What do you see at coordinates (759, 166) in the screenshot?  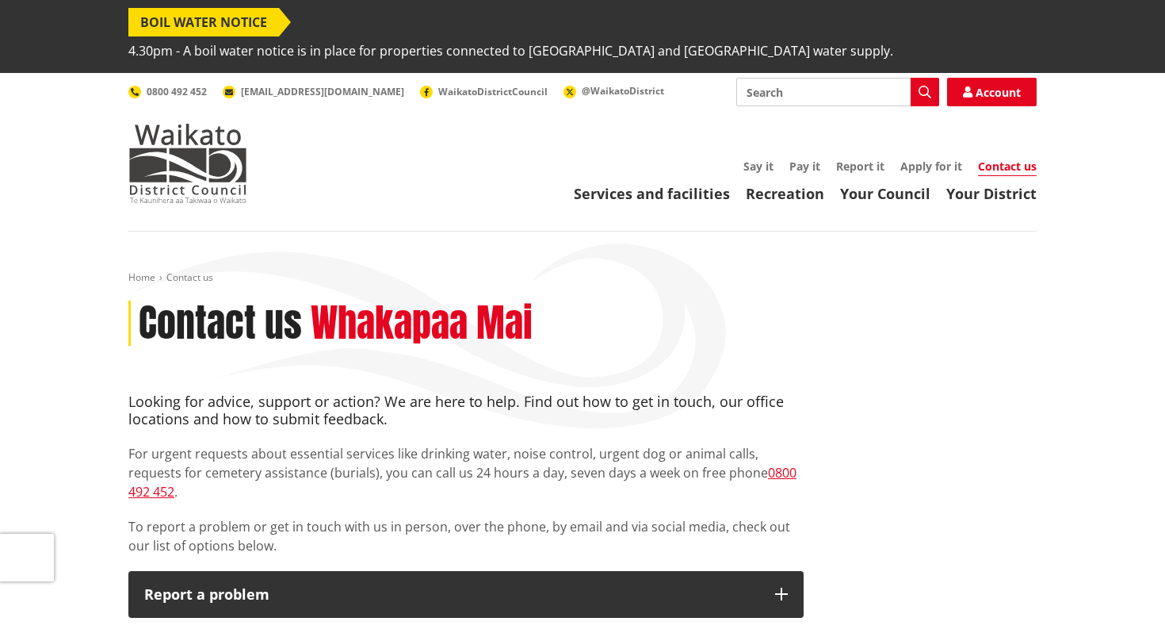 I see `a: Say it` at bounding box center [759, 166].